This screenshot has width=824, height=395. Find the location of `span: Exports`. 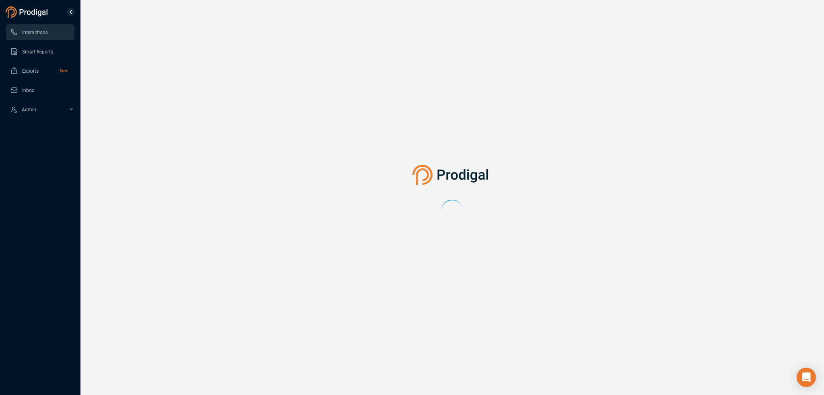

span: Exports is located at coordinates (30, 71).